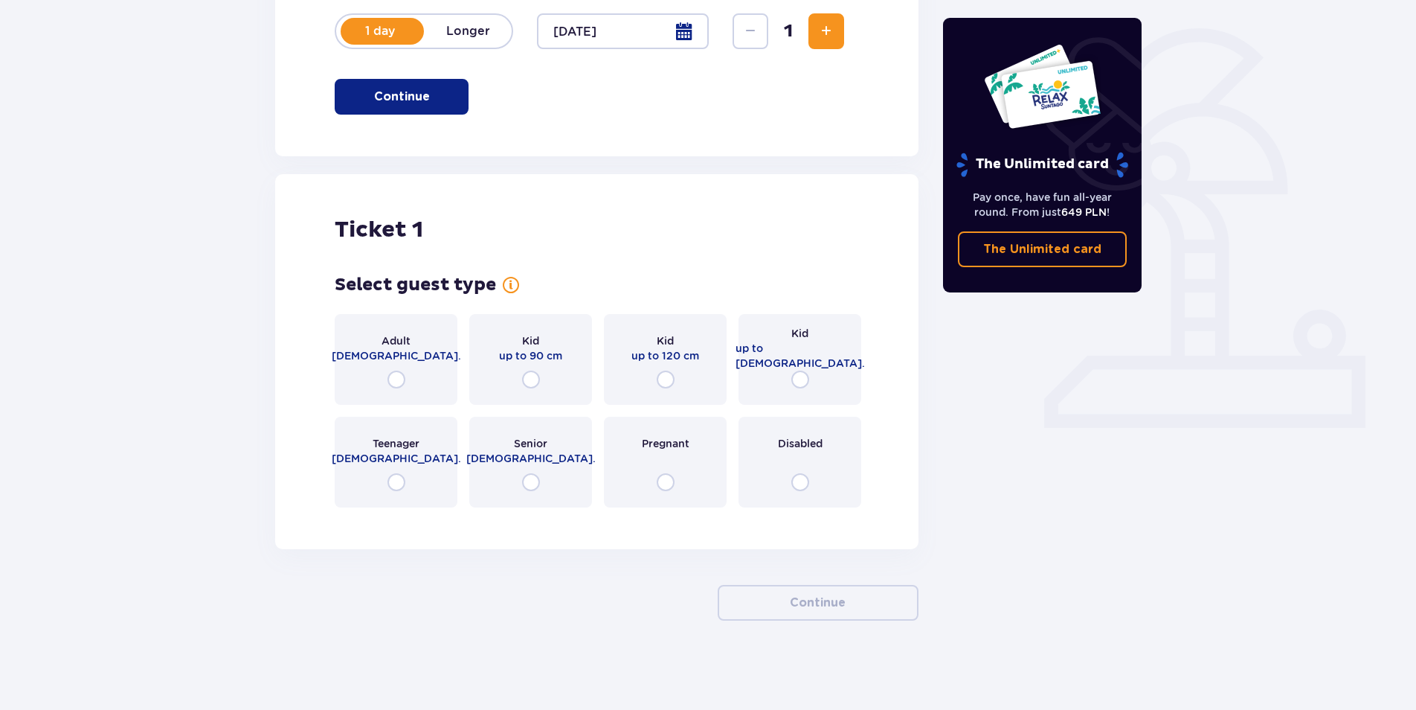 The height and width of the screenshot is (710, 1416). What do you see at coordinates (379, 230) in the screenshot?
I see `h2: Ticket 1` at bounding box center [379, 230].